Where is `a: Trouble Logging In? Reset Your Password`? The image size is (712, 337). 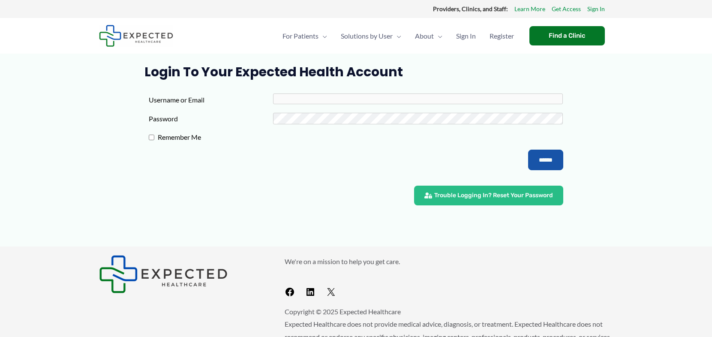
a: Trouble Logging In? Reset Your Password is located at coordinates (489, 195).